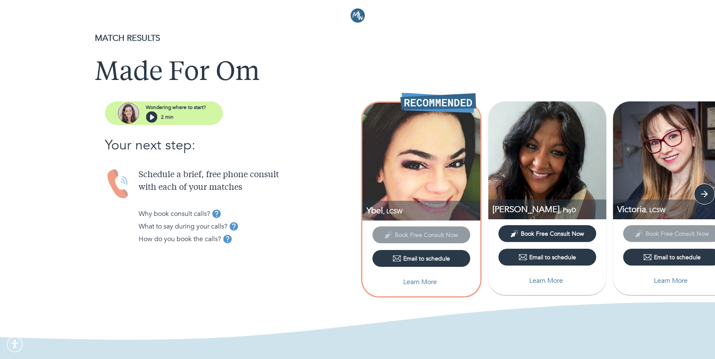  I want to click on p: Wondering where to start?, so click(176, 107).